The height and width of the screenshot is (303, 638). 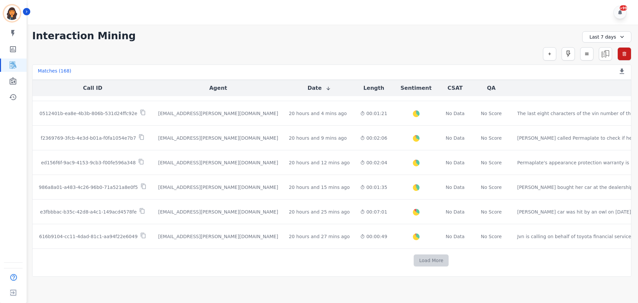 What do you see at coordinates (93, 88) in the screenshot?
I see `button: Call ID` at bounding box center [93, 88].